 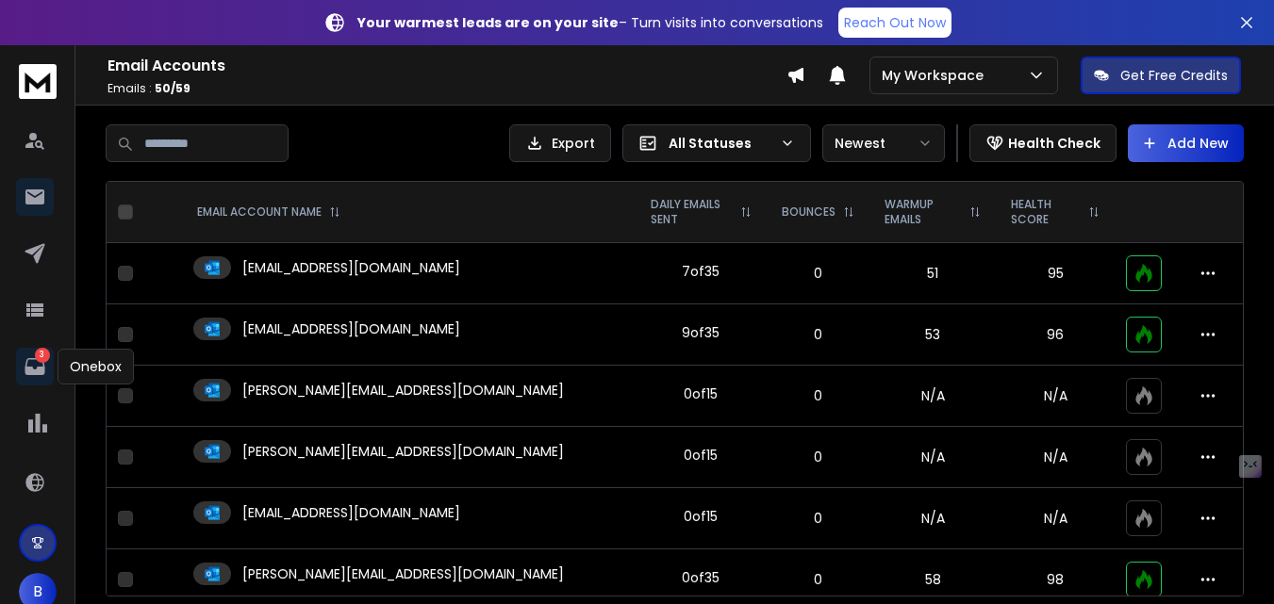 What do you see at coordinates (1161, 75) in the screenshot?
I see `button: Get Free Credits` at bounding box center [1161, 75].